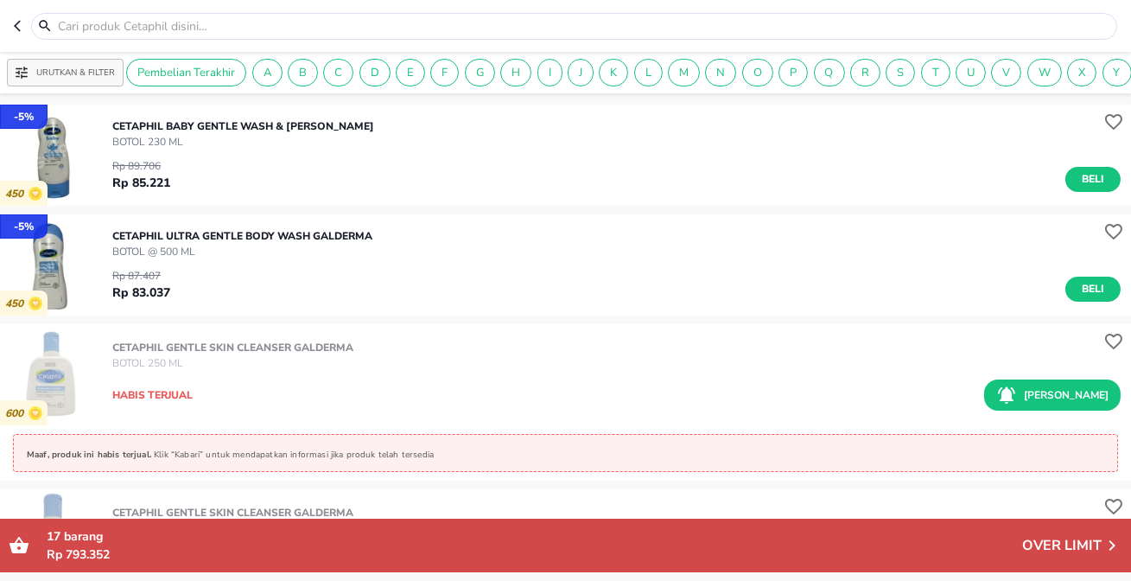 Image resolution: width=1131 pixels, height=581 pixels. Describe the element at coordinates (865, 73) in the screenshot. I see `span: R` at that location.